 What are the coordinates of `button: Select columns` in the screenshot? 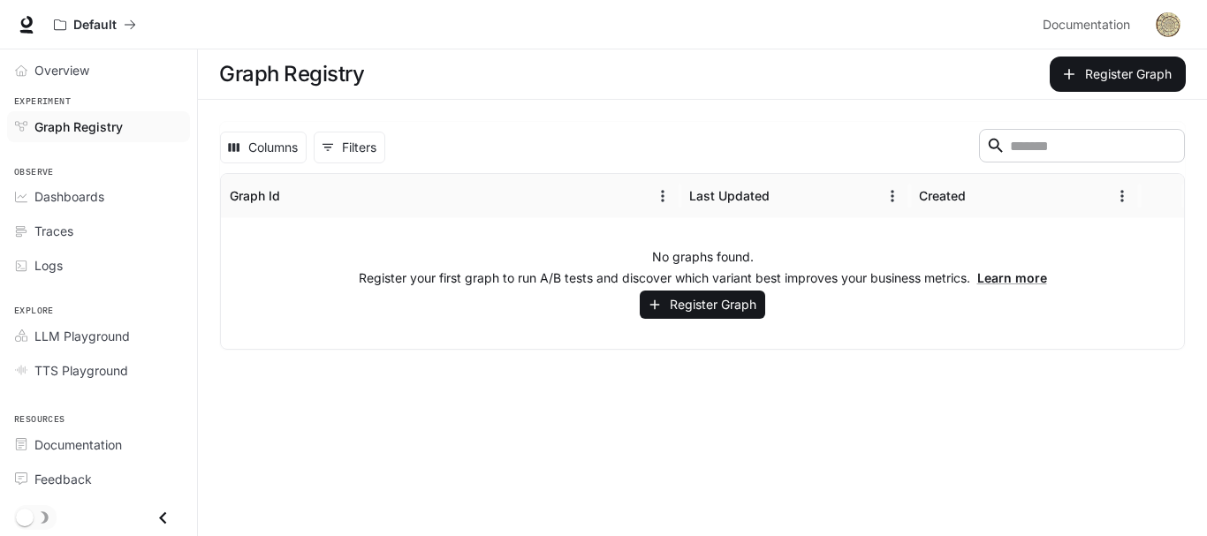 It's located at (263, 148).